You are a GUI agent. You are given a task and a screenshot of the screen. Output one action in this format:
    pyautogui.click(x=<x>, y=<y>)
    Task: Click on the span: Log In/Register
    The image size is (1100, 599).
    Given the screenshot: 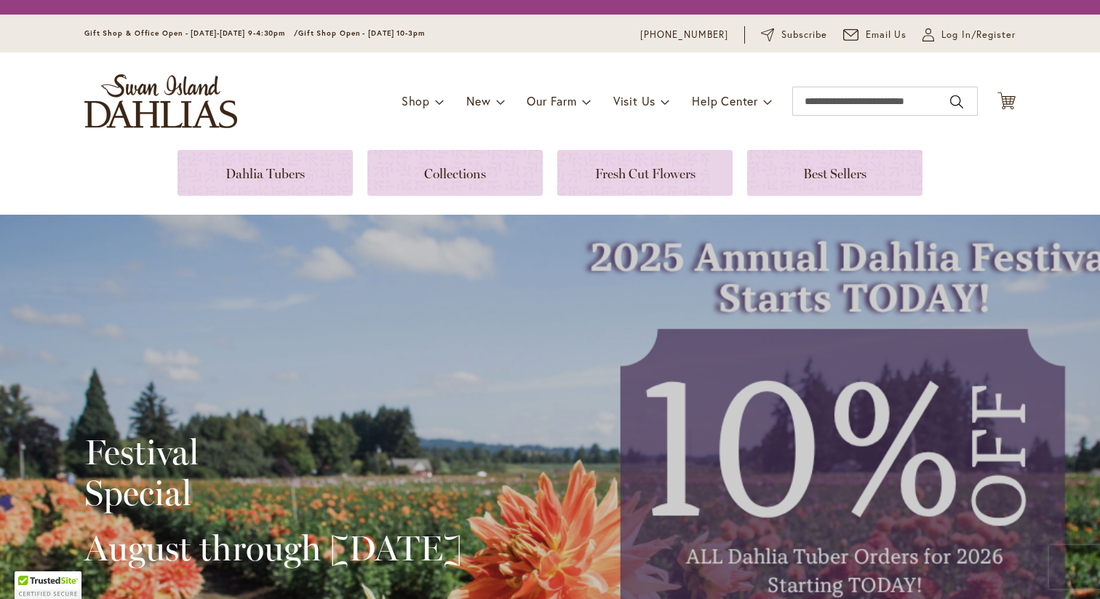 What is the action you would take?
    pyautogui.click(x=979, y=35)
    